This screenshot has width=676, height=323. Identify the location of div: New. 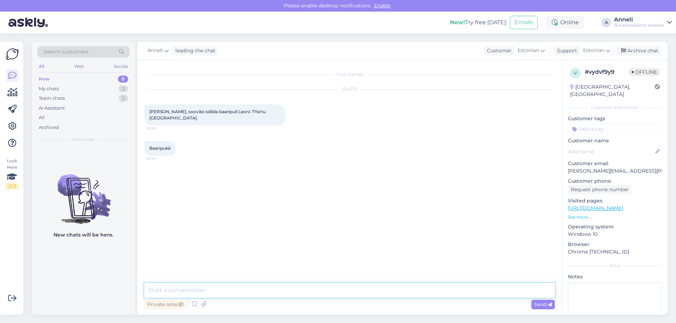
(44, 79).